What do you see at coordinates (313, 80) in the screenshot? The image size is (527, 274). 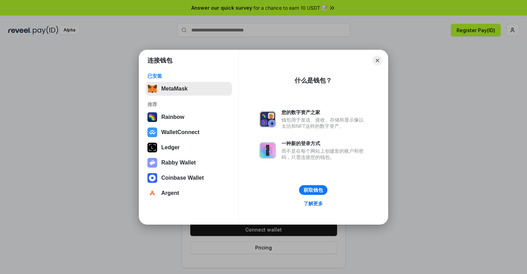 I see `div: 什么是钱包？` at bounding box center [313, 80].